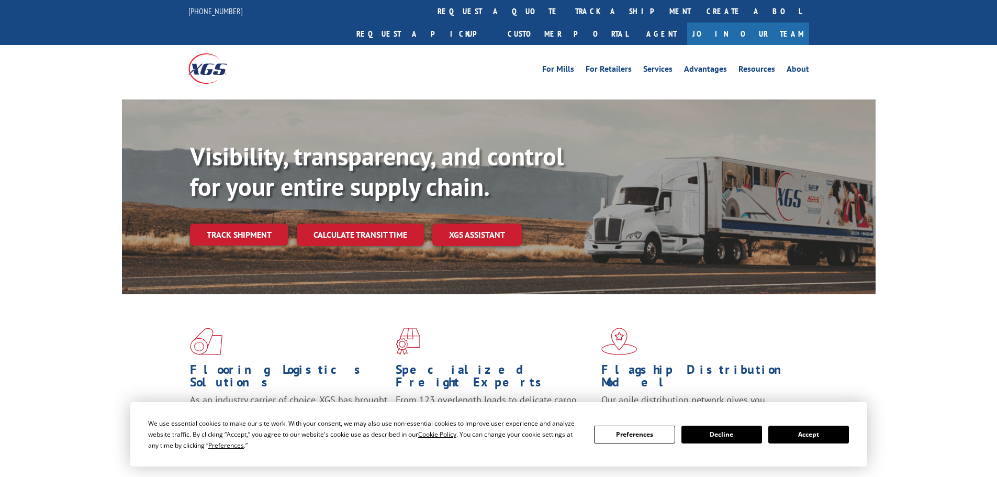  I want to click on a: XGS ASSISTANT, so click(477, 235).